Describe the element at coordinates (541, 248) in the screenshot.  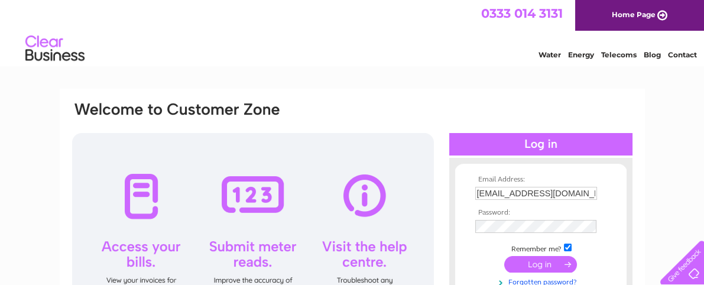
I see `td: Remember me?` at that location.